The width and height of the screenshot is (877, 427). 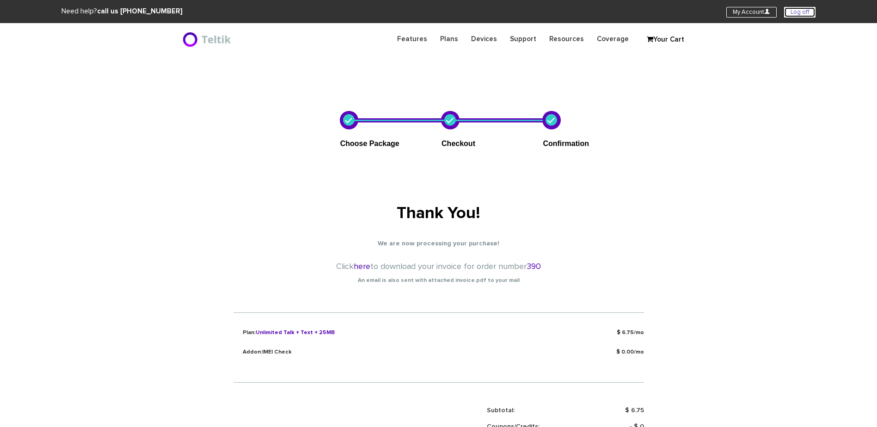 I want to click on p: An email is also sent with attached invoice.pdf to your mail, so click(x=439, y=281).